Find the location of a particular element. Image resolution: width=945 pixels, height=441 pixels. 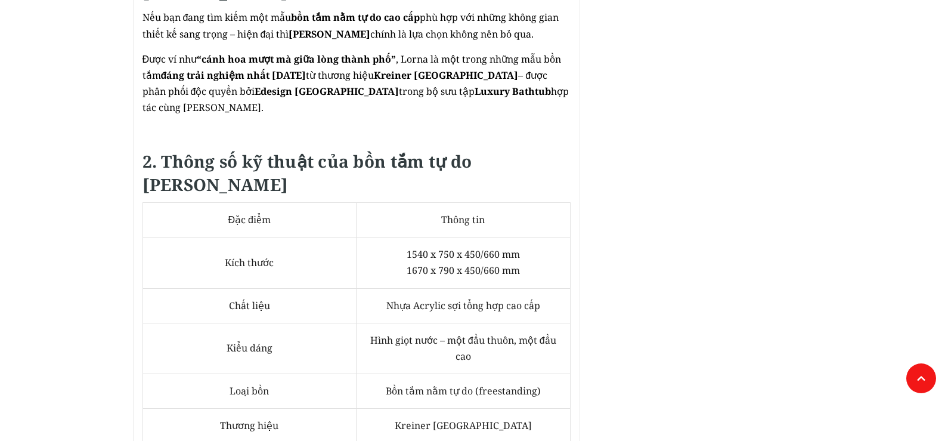

span: Thương hiệu is located at coordinates (249, 425).